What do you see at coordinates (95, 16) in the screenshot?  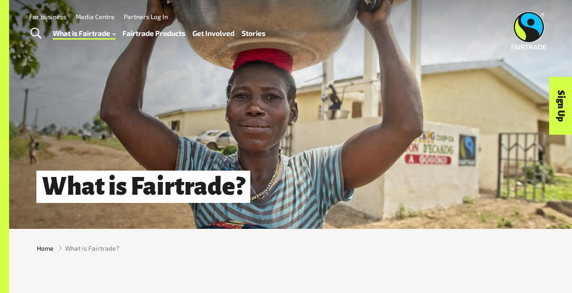 I see `a: Media Centre` at bounding box center [95, 16].